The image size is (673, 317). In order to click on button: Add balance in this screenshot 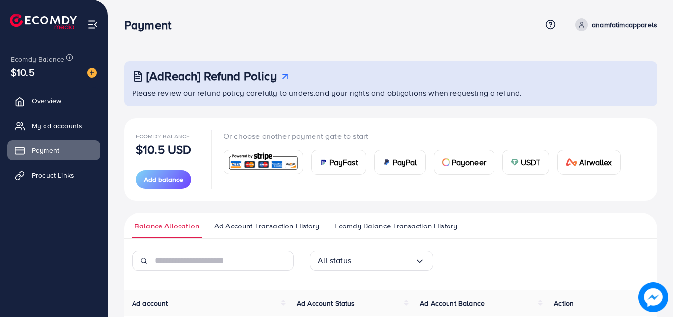, I will do `click(164, 179)`.